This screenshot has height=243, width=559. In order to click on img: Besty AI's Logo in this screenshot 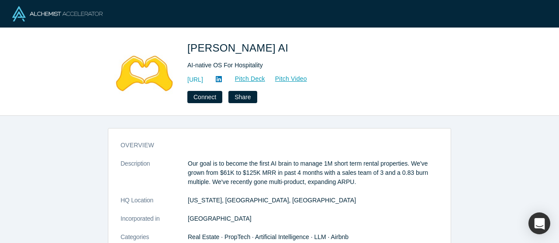, I will do `click(144, 71)`.